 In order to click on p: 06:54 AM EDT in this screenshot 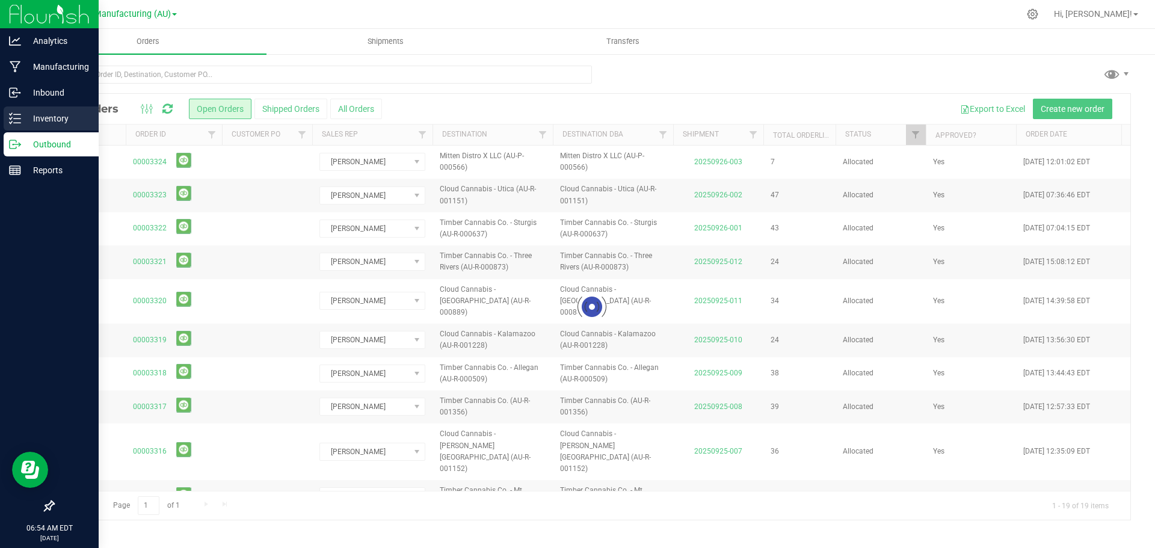, I will do `click(49, 528)`.